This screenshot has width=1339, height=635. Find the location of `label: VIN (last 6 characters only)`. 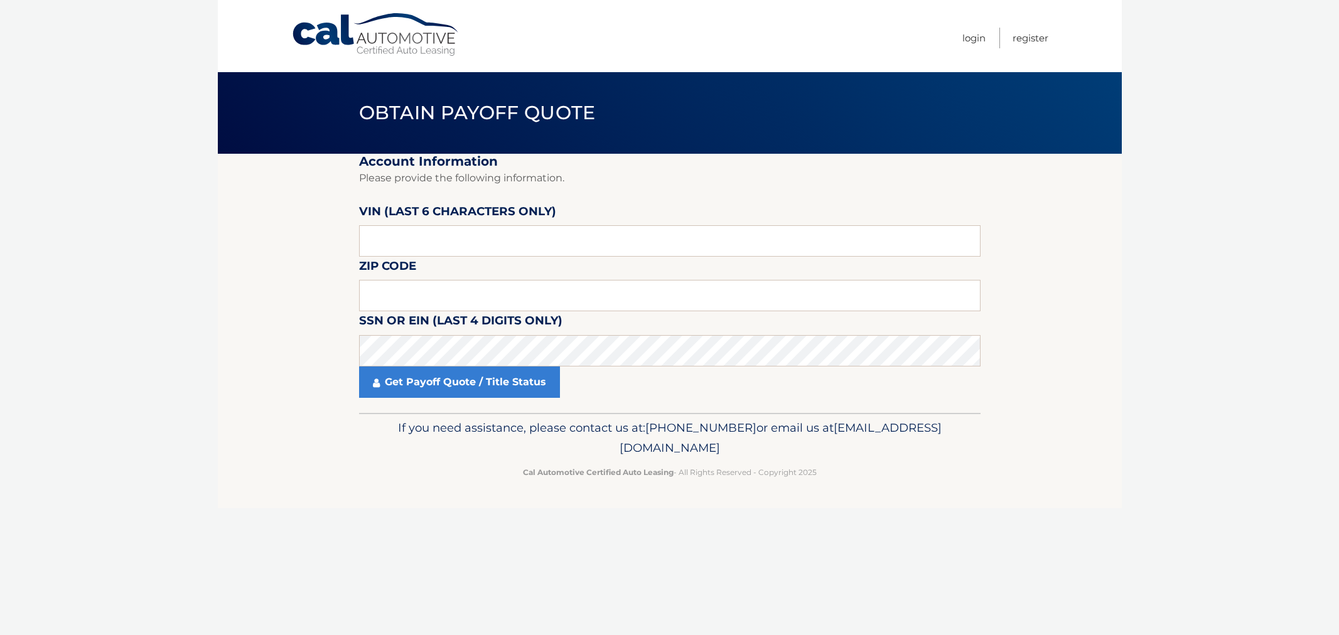

label: VIN (last 6 characters only) is located at coordinates (458, 213).